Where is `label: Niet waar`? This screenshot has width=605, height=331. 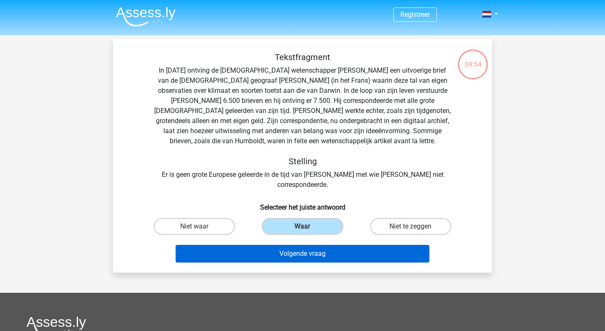 label: Niet waar is located at coordinates (194, 226).